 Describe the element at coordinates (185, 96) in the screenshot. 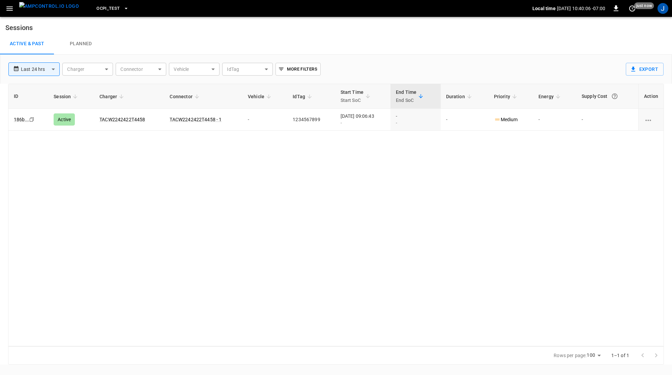

I see `span: Connector` at that location.